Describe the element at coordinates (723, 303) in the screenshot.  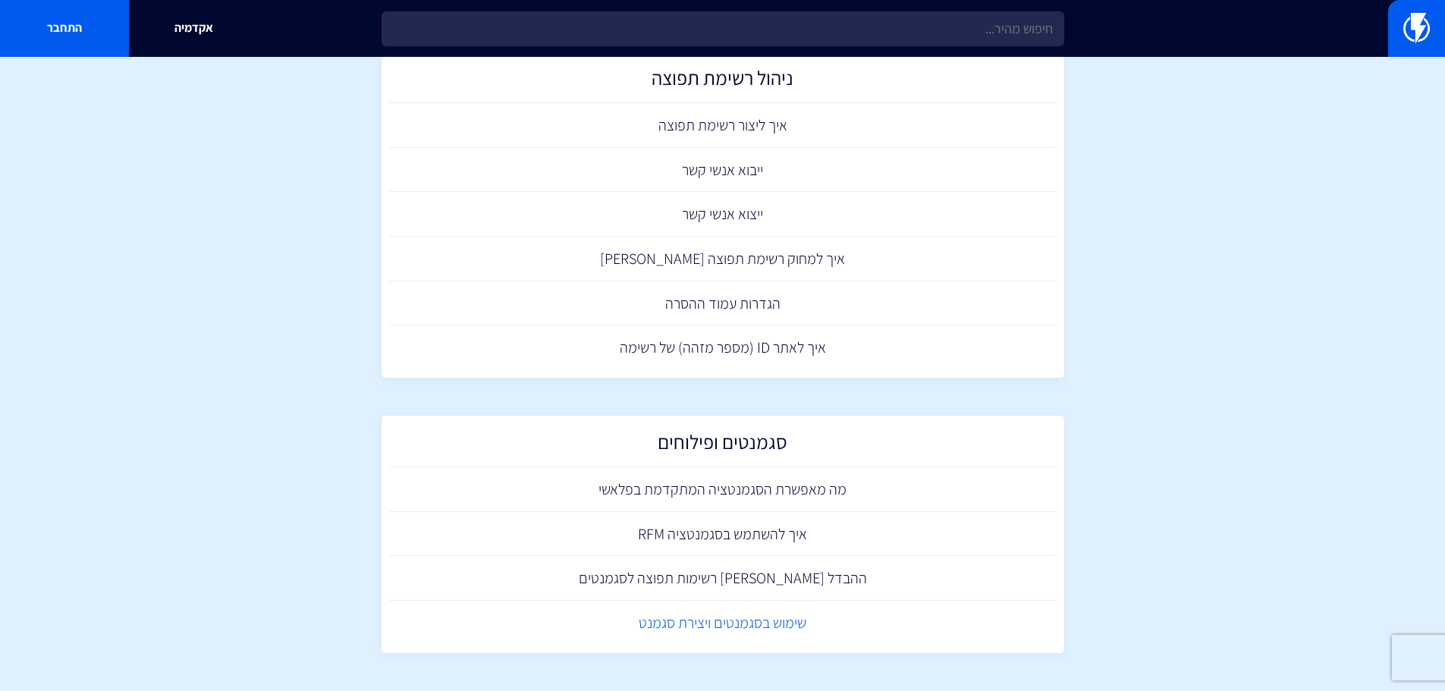
I see `a: הגדרות עמוד ההסרה` at that location.